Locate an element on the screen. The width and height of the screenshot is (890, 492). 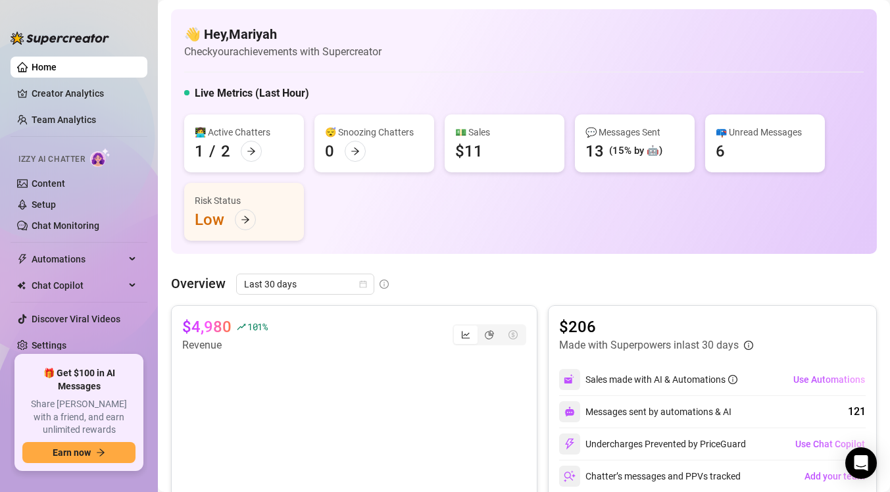
span: Add your team is located at coordinates (835, 476).